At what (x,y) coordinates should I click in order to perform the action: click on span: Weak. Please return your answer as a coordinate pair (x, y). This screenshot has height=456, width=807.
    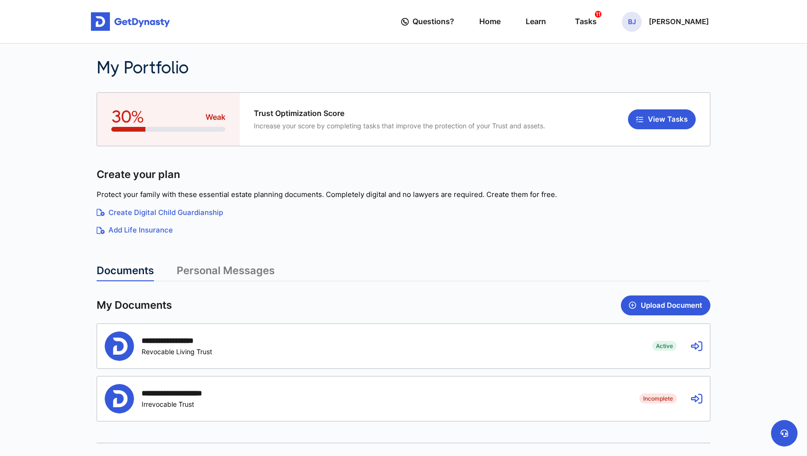
    Looking at the image, I should click on (216, 117).